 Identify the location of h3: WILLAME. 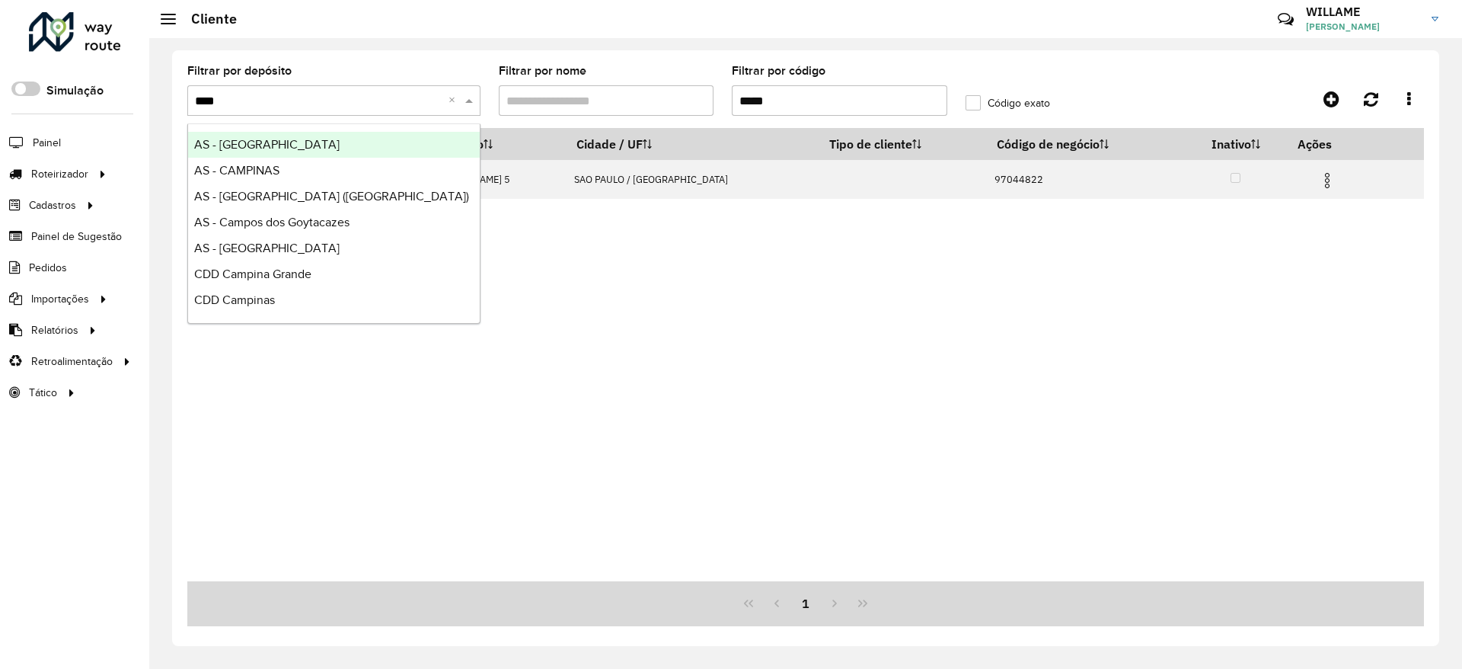
(1363, 11).